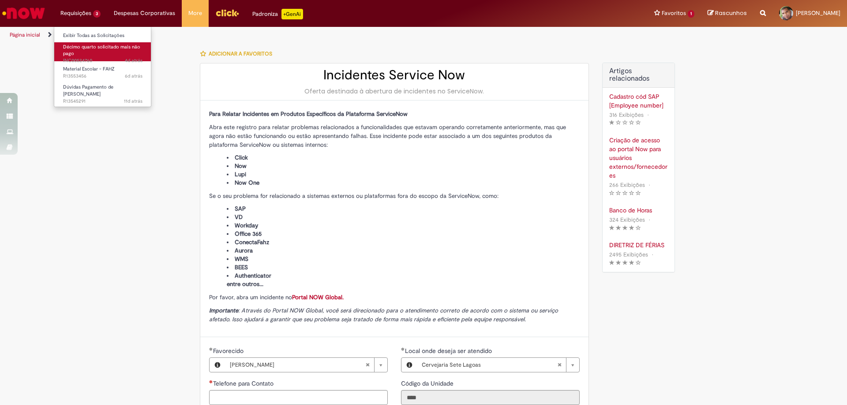  I want to click on div: Banco de Horas, so click(638, 210).